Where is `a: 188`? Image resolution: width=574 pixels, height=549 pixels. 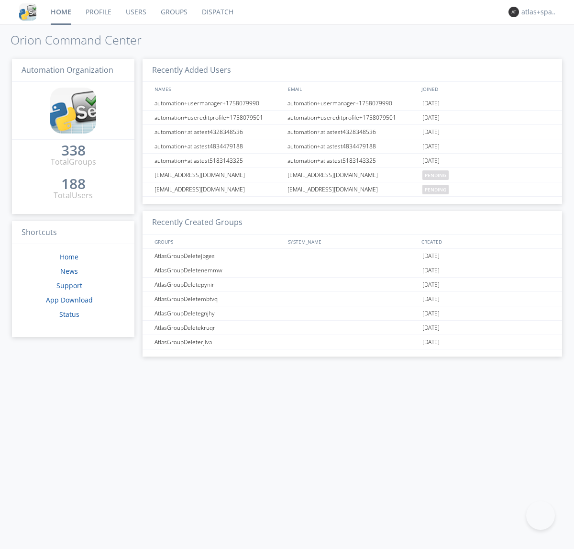
a: 188 is located at coordinates (73, 184).